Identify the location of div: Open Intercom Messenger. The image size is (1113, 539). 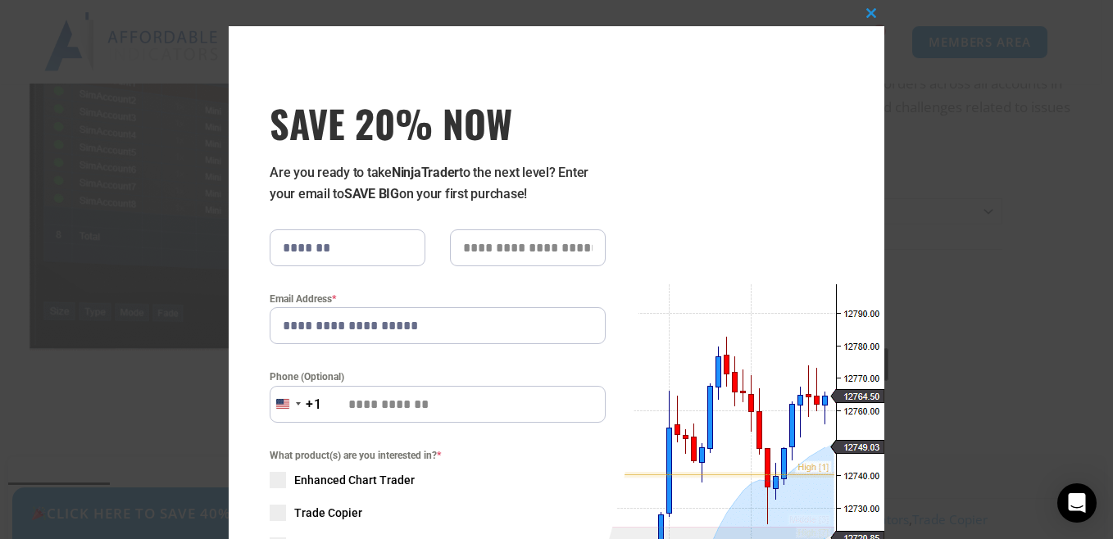
(1077, 503).